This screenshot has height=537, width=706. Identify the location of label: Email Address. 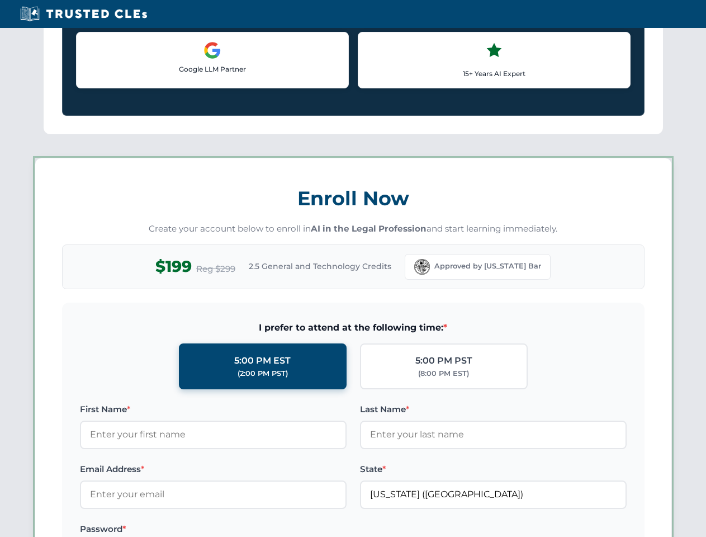
(213, 469).